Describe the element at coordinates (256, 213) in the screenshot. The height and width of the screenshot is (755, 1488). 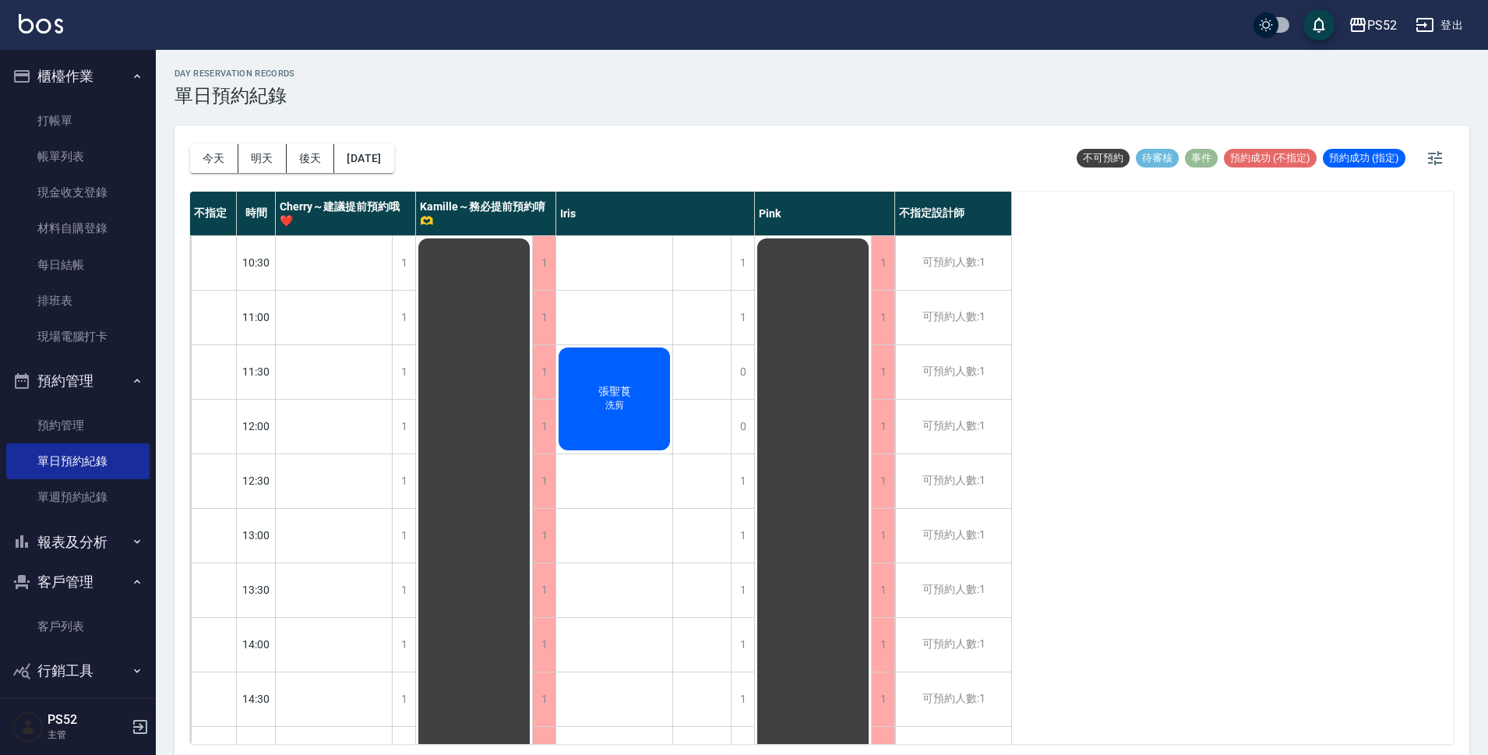
I see `div: 時間` at that location.